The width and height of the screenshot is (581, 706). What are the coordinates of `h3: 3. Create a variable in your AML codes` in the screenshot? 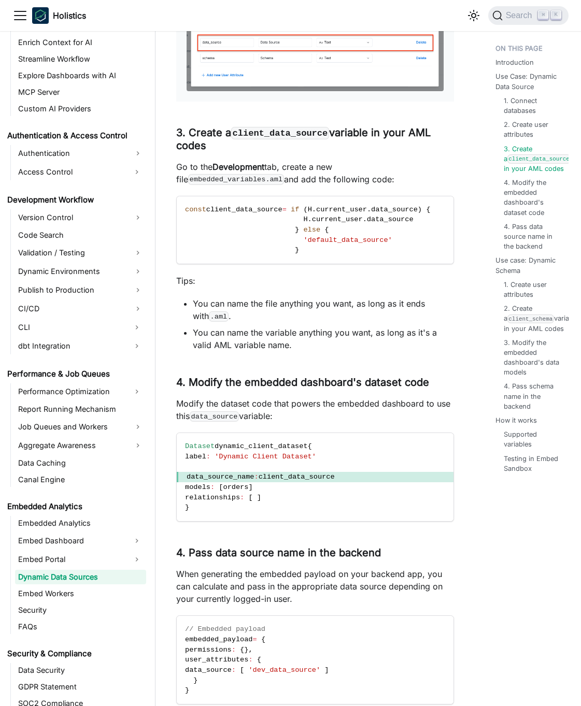 It's located at (315, 139).